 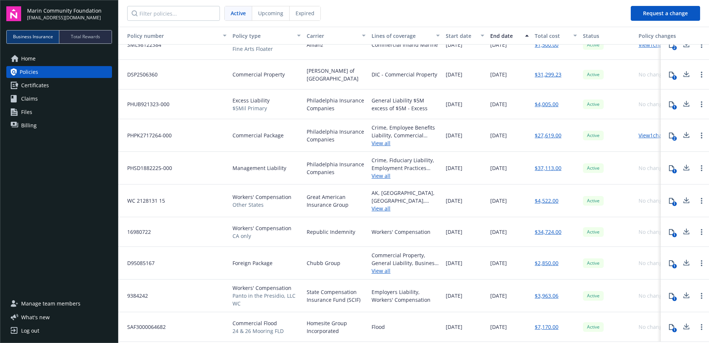 What do you see at coordinates (547, 200) in the screenshot?
I see `a: $4,522.00` at bounding box center [547, 200].